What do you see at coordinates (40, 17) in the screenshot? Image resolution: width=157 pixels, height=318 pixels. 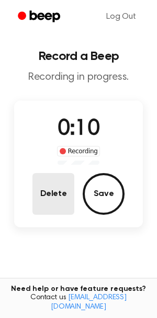 I see `a: Beep` at bounding box center [40, 17].